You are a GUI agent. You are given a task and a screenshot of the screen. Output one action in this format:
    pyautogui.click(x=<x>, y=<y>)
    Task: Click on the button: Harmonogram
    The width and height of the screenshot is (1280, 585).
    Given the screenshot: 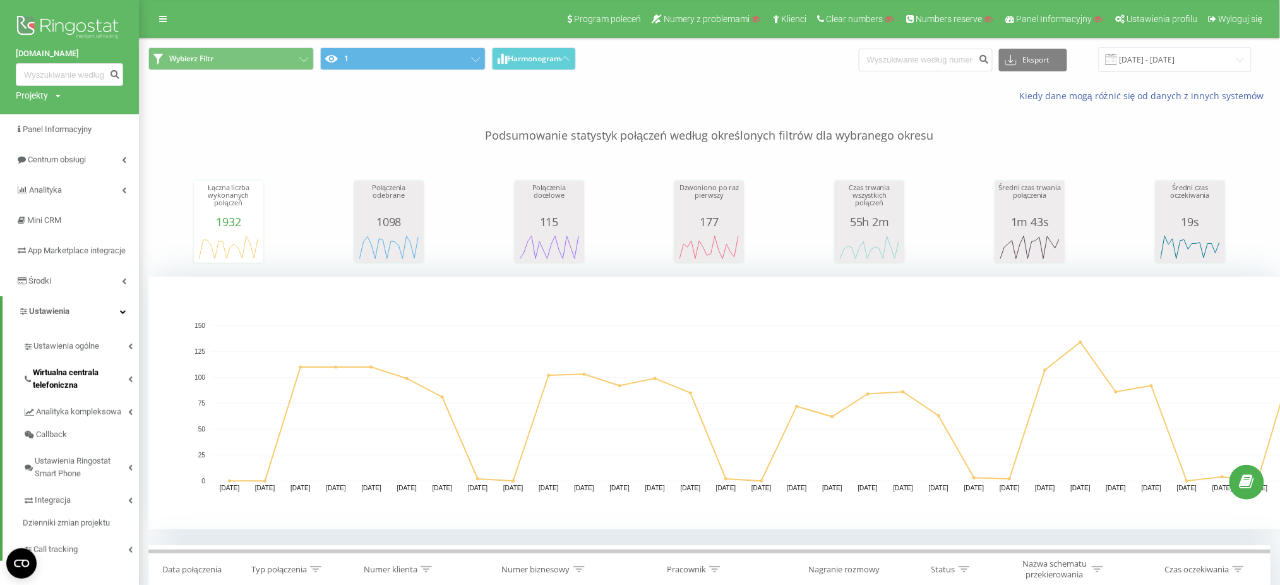 What is the action you would take?
    pyautogui.click(x=534, y=59)
    